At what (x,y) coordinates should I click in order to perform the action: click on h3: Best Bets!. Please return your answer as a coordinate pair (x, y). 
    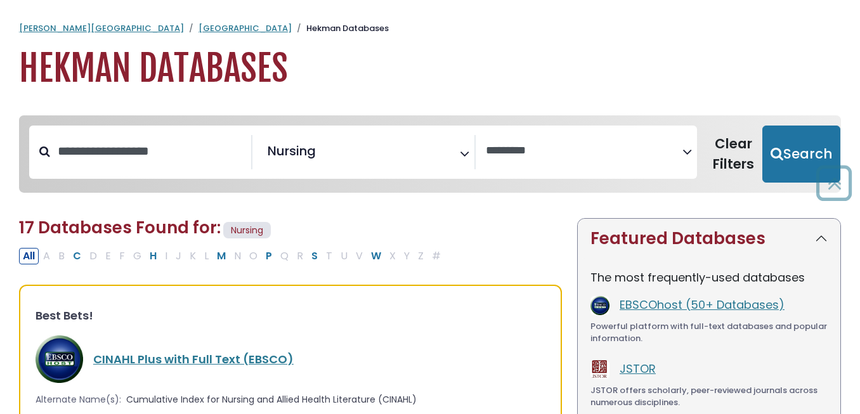
    Looking at the image, I should click on (290, 316).